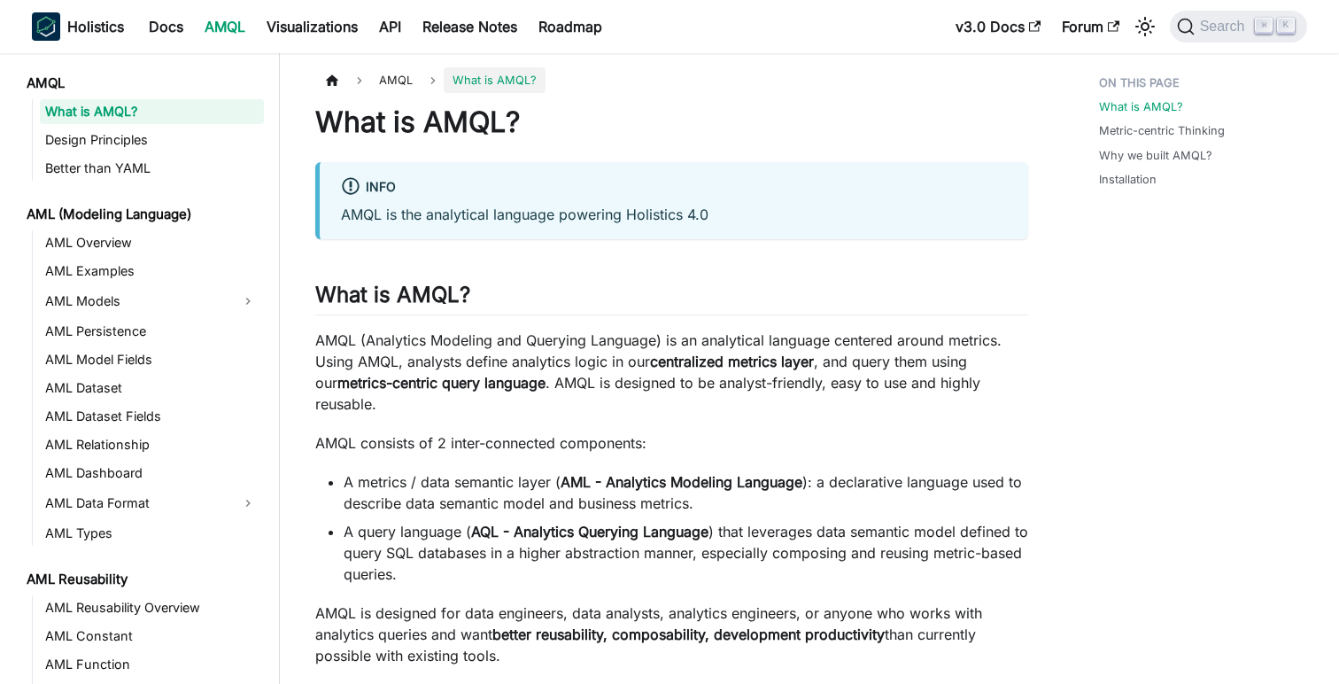 The width and height of the screenshot is (1339, 684). Describe the element at coordinates (1238, 27) in the screenshot. I see `button: Search (Command+K)` at that location.